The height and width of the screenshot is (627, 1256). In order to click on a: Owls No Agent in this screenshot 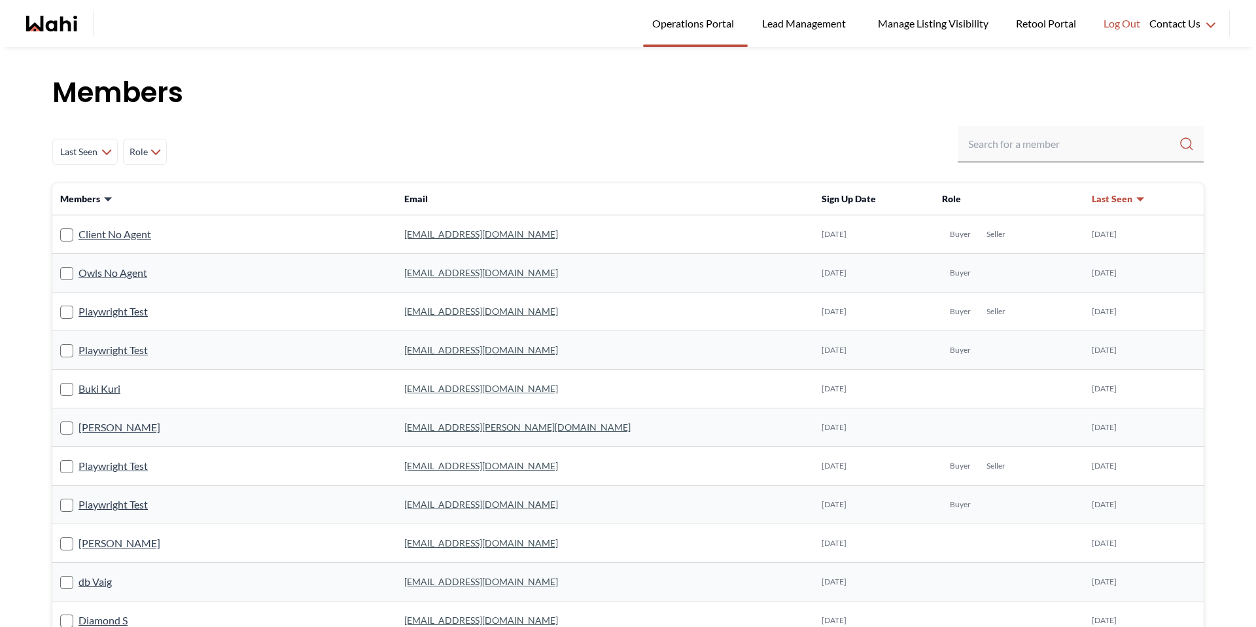, I will do `click(113, 273)`.